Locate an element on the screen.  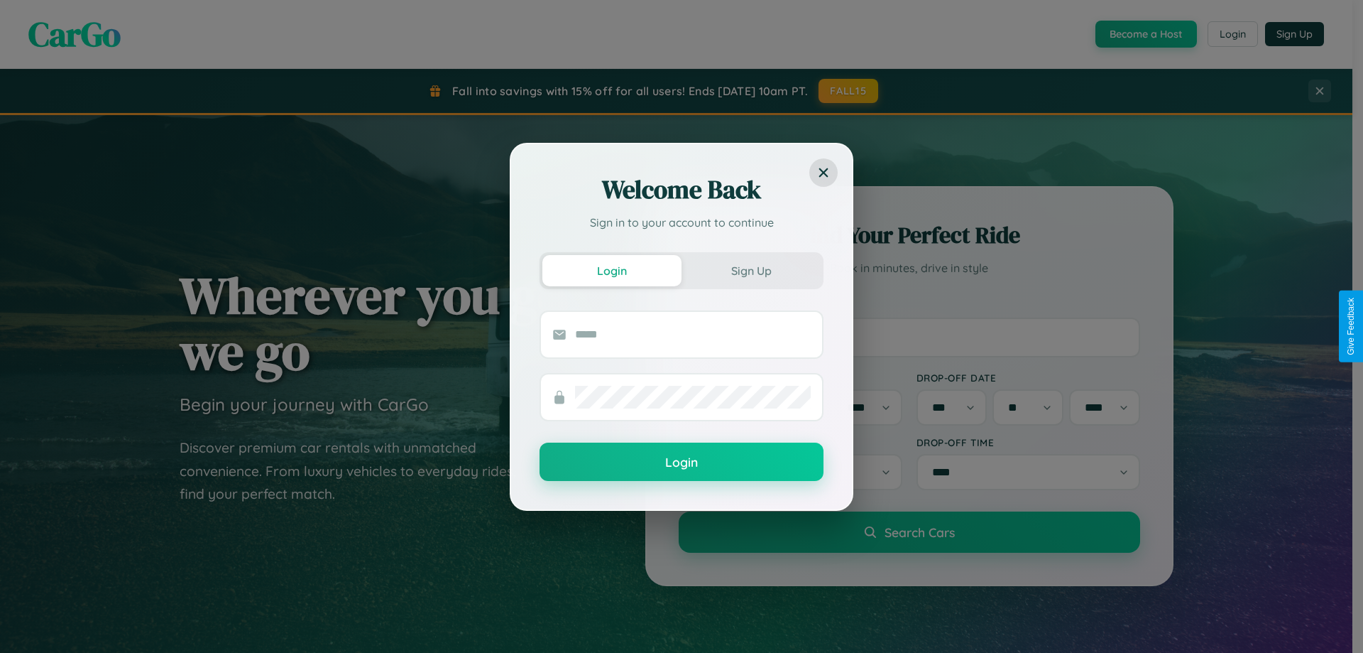
div: Give Feedback is located at coordinates (1351, 326).